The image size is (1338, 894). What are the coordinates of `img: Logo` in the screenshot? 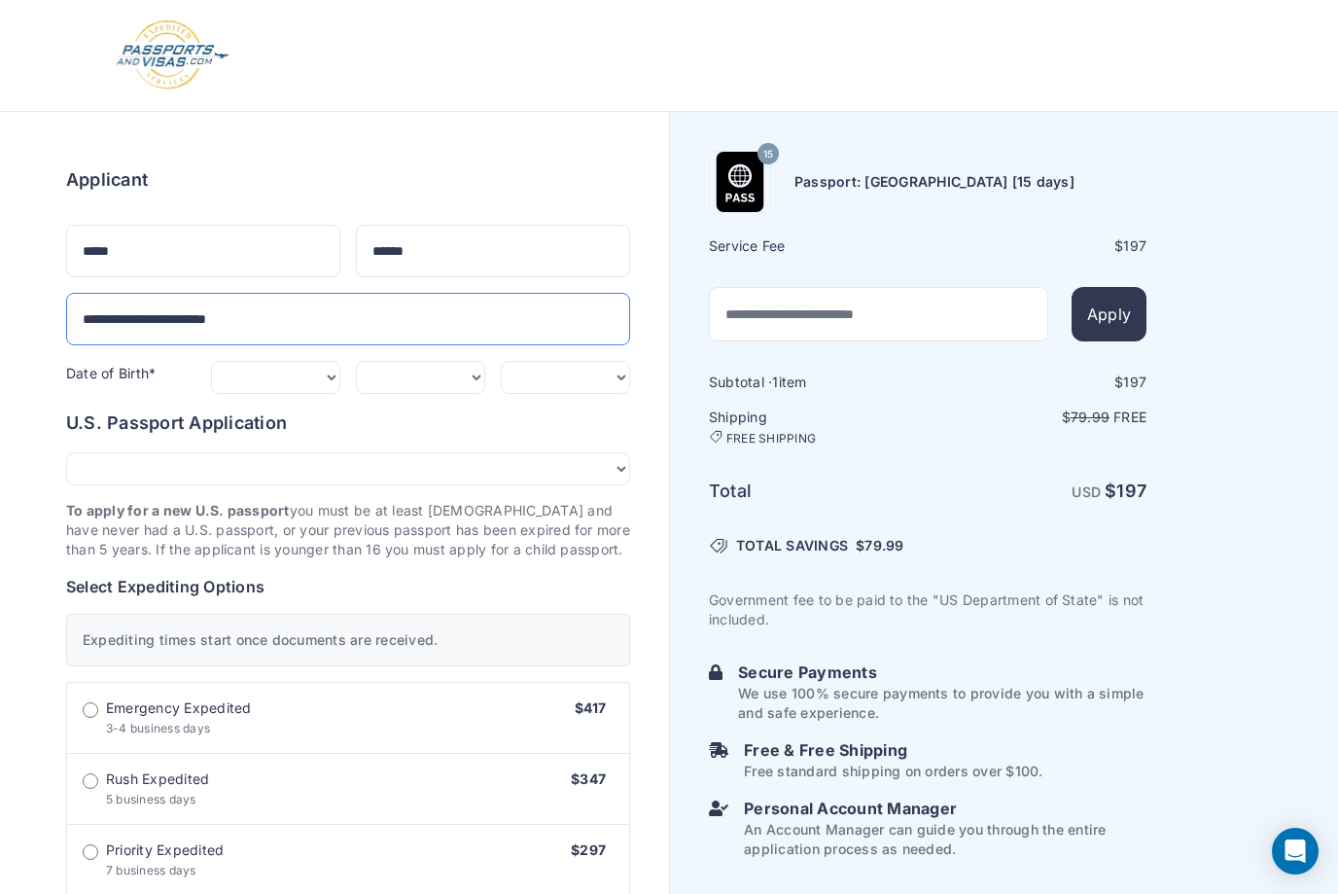 It's located at (172, 55).